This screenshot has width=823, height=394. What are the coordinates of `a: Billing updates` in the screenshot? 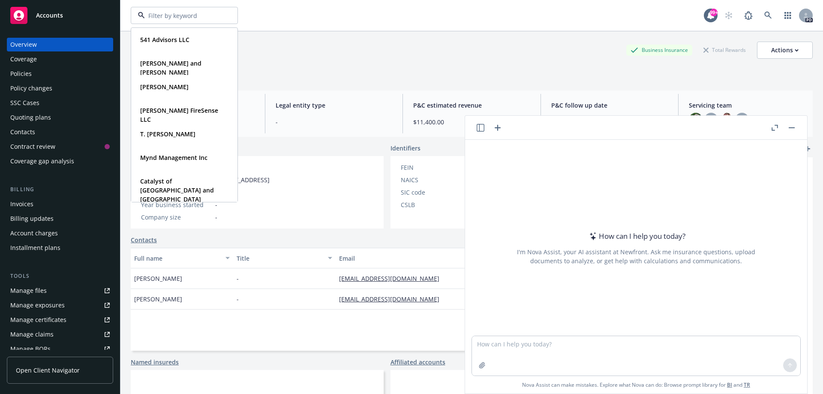 It's located at (60, 219).